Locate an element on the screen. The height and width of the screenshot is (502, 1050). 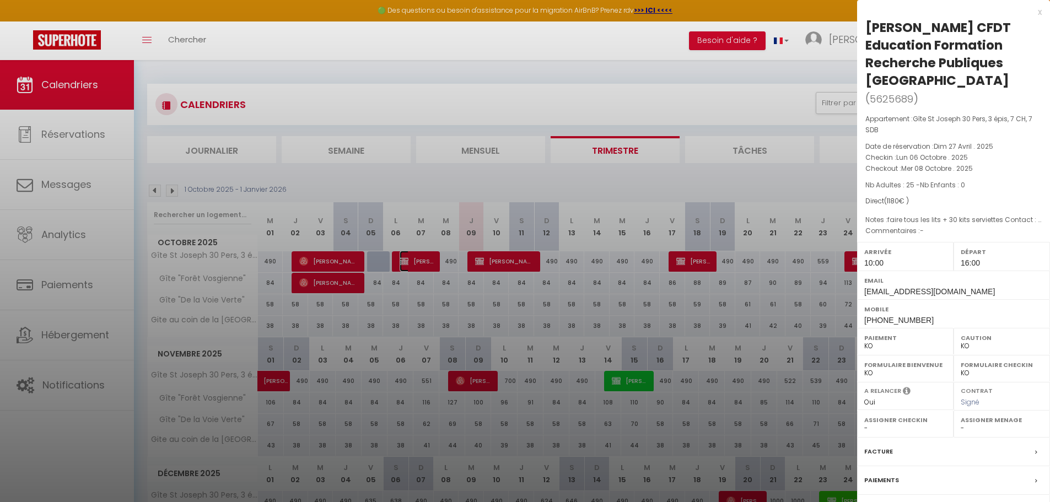
p: Checkout : is located at coordinates (954, 169).